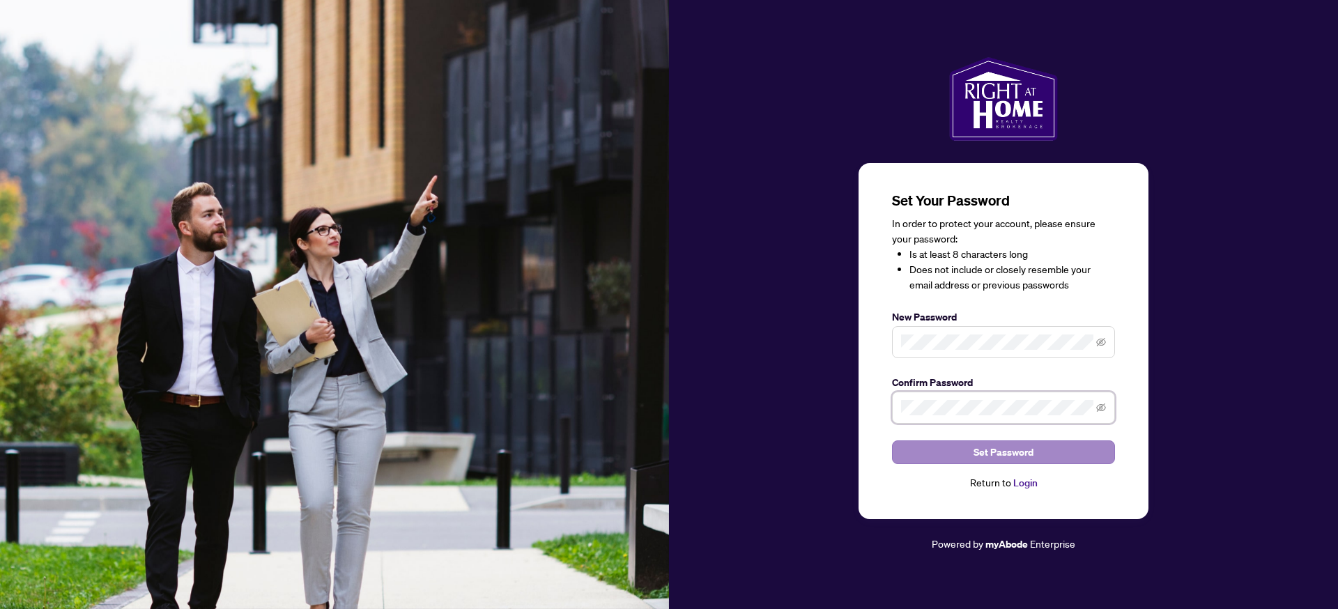 The width and height of the screenshot is (1338, 609). I want to click on div: Return to, so click(1004, 483).